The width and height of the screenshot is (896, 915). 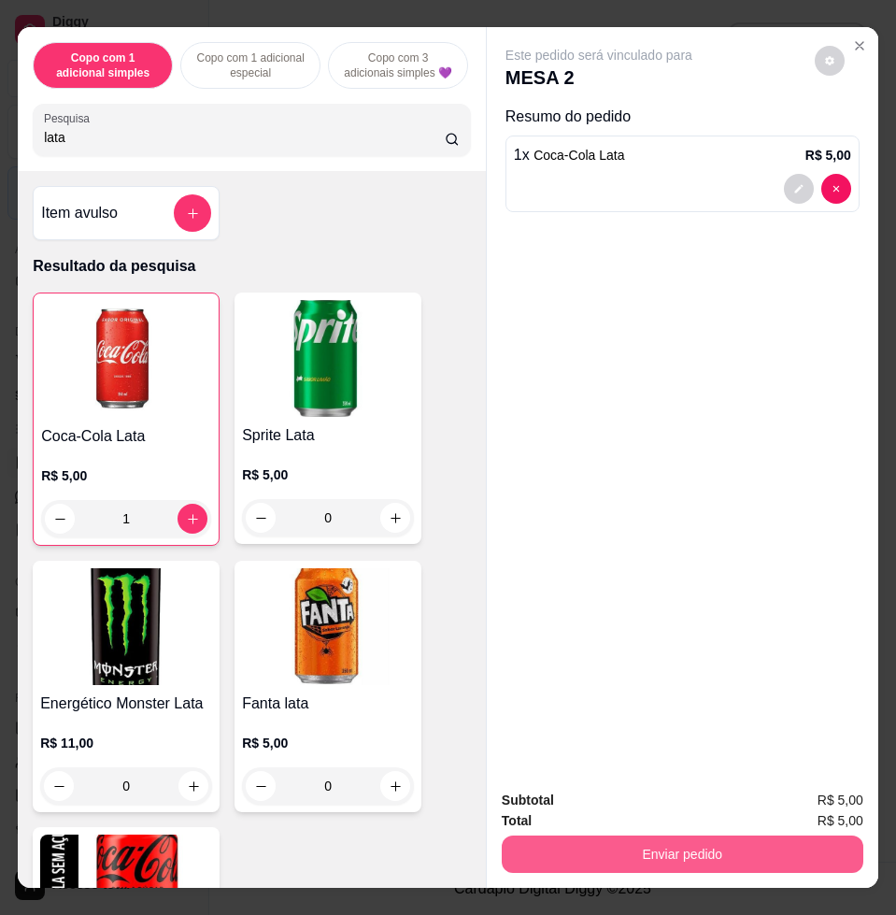 I want to click on p: Copo com 1 adicional simples, so click(x=103, y=65).